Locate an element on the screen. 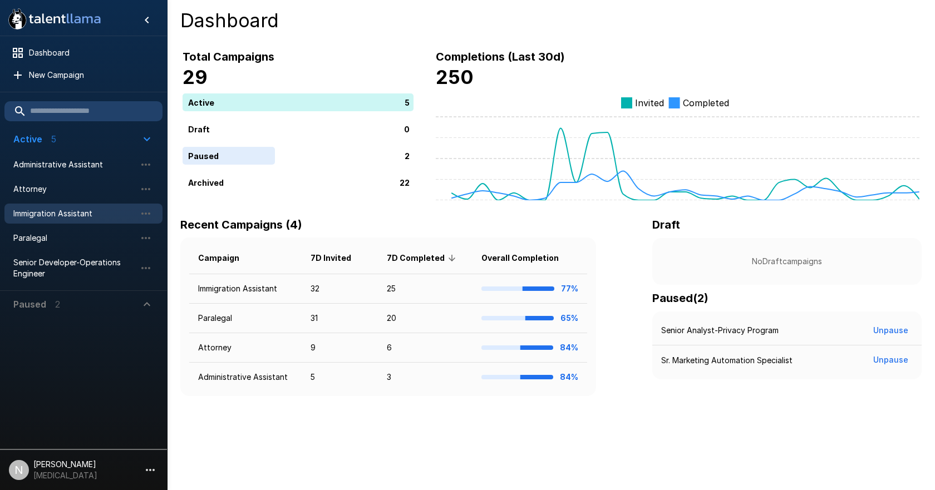 This screenshot has height=490, width=935. b: Recent Campaigns (4) is located at coordinates (241, 225).